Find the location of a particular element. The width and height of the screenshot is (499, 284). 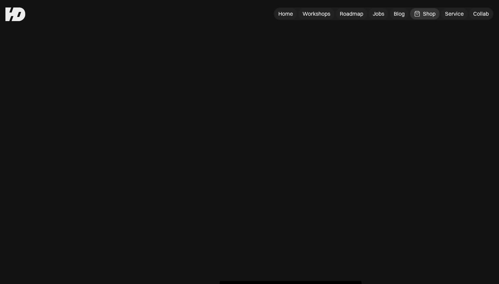

a: Jobs is located at coordinates (379, 14).